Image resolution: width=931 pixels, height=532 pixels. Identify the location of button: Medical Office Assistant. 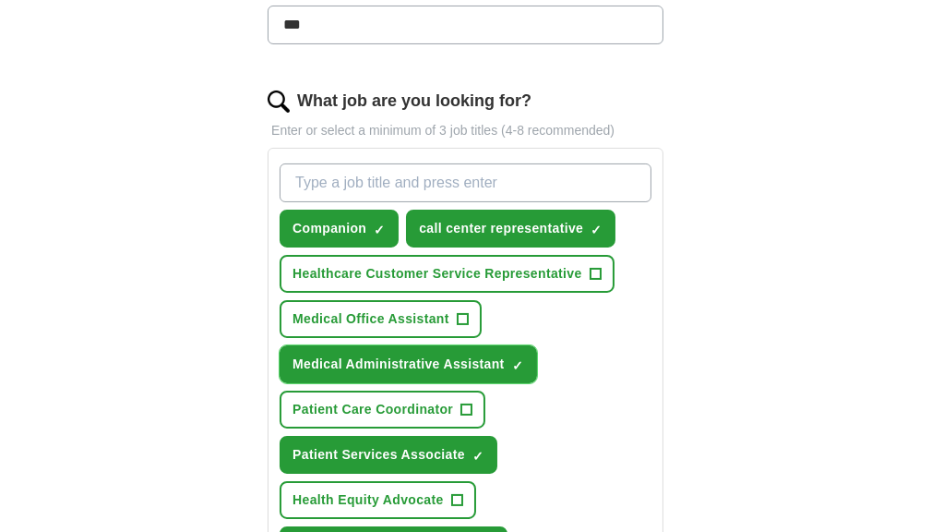
(380, 318).